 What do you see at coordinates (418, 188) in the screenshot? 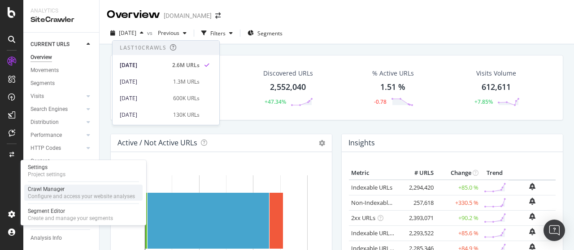
I see `td: 2,294,420` at bounding box center [418, 188].